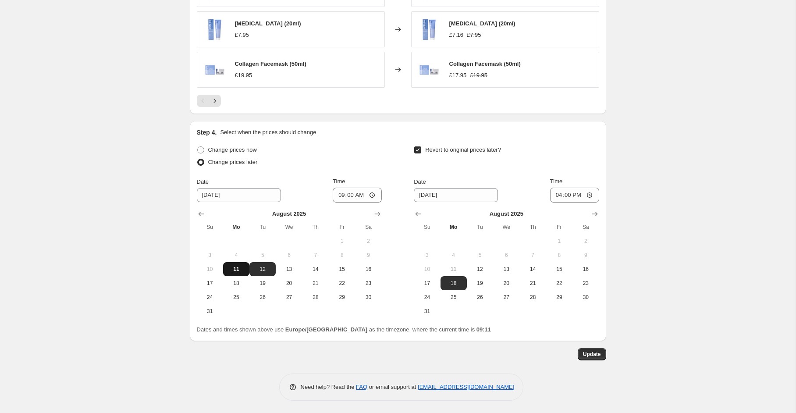 This screenshot has height=413, width=796. Describe the element at coordinates (453, 283) in the screenshot. I see `span: 18` at that location.